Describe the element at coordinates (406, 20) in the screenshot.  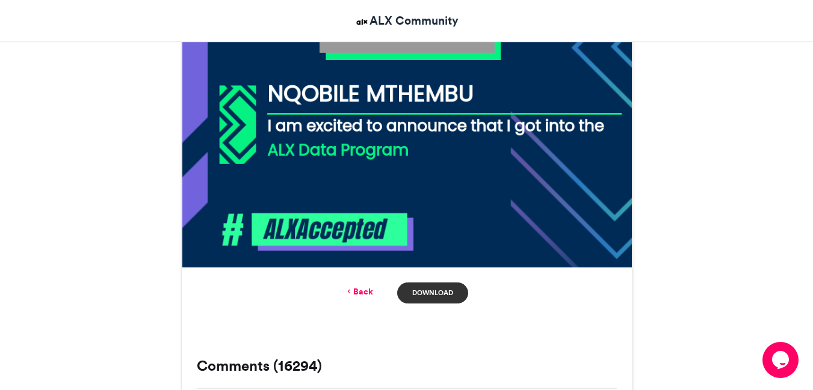
I see `a: ALX Community` at that location.